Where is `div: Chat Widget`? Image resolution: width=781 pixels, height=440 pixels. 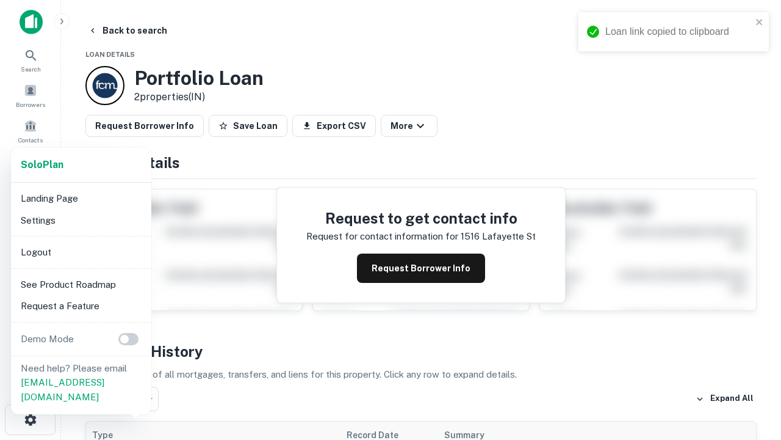
div: Chat Widget is located at coordinates (751, 371).